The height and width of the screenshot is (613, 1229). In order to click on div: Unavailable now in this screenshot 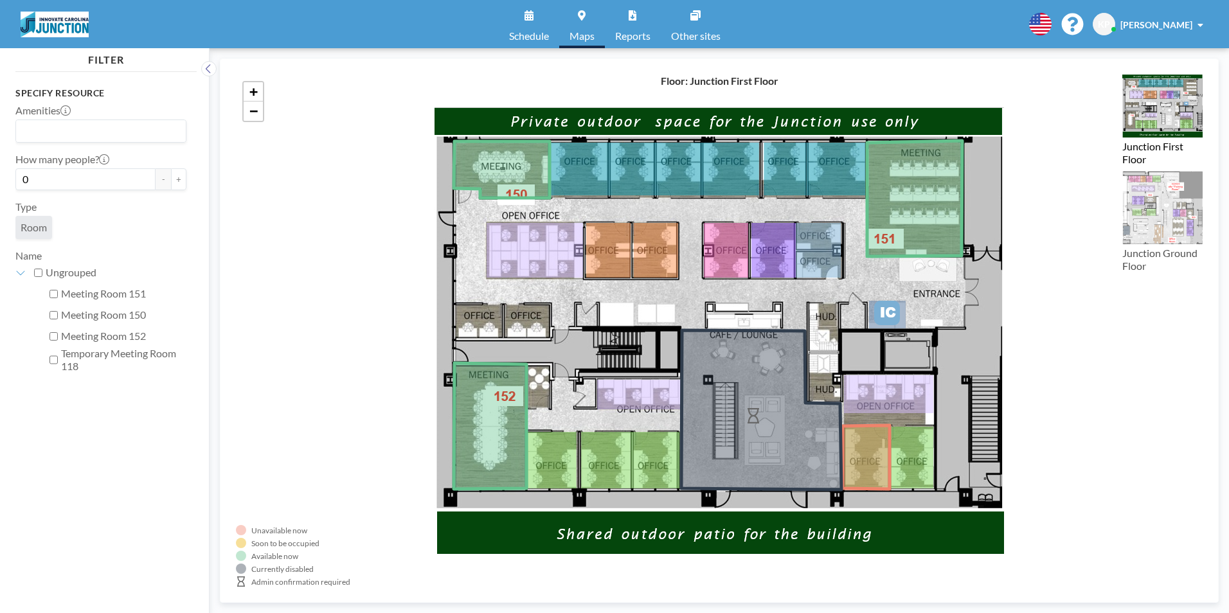, I will do `click(279, 530)`.